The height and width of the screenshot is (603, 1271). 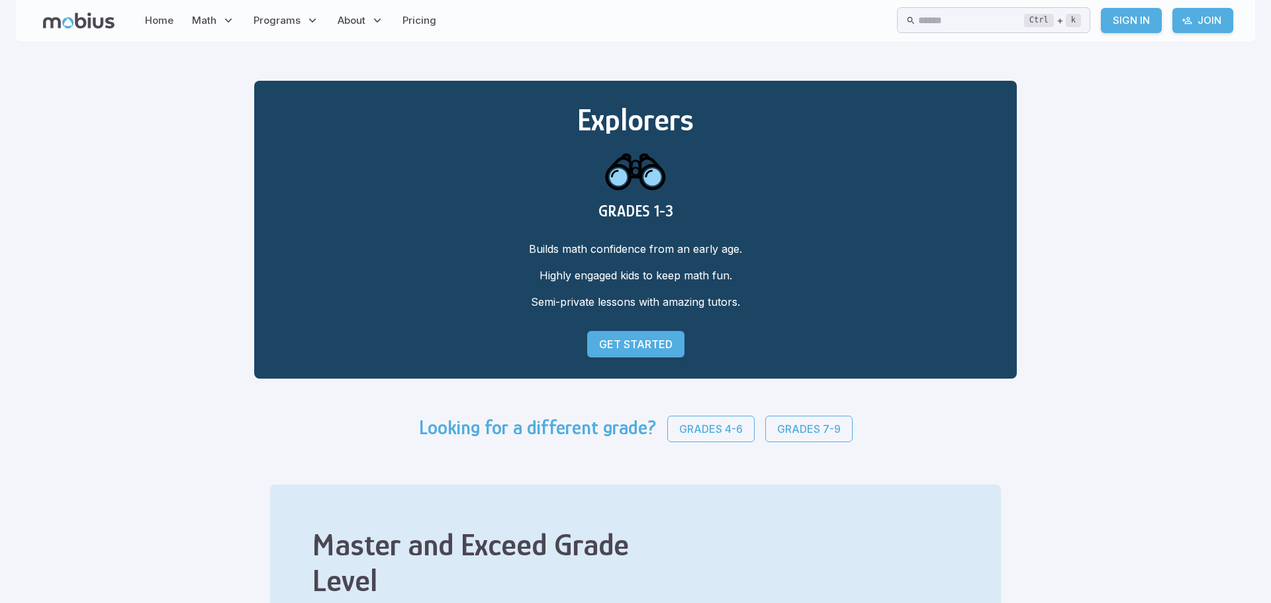 I want to click on a: Pricing, so click(x=419, y=21).